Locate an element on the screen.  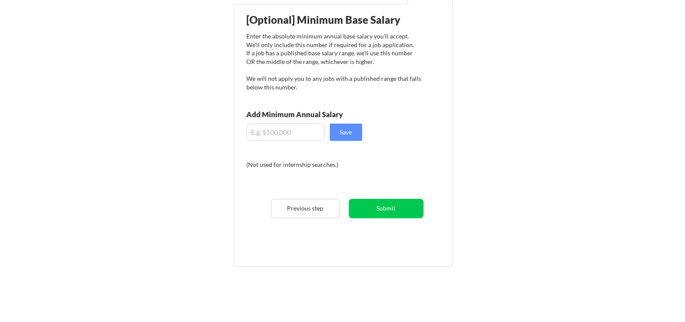
div: (Not used for internship searches.) is located at coordinates (305, 165).